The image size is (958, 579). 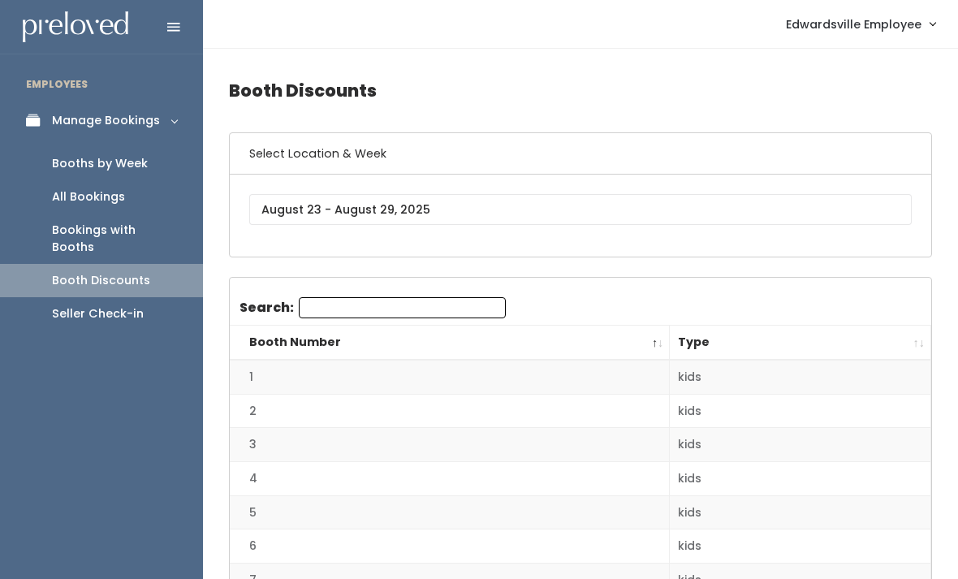 What do you see at coordinates (581, 153) in the screenshot?
I see `h6: Select Location & Week` at bounding box center [581, 153].